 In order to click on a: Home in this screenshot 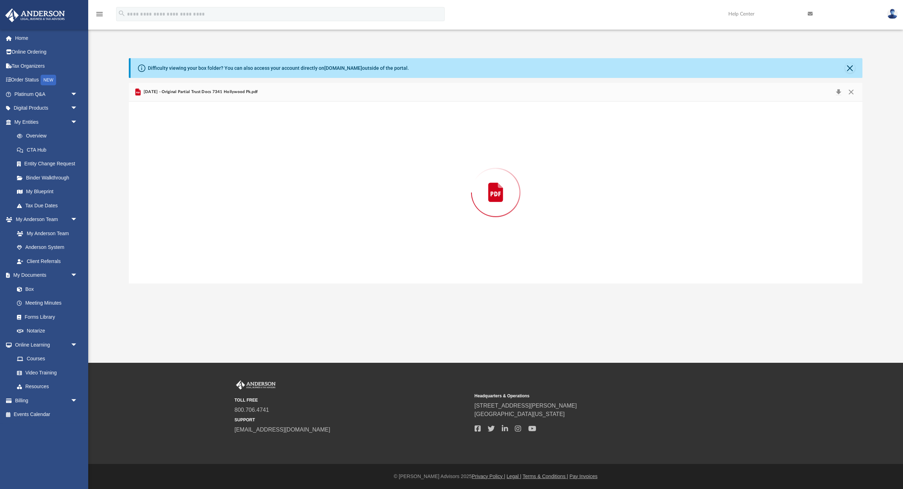, I will do `click(47, 38)`.